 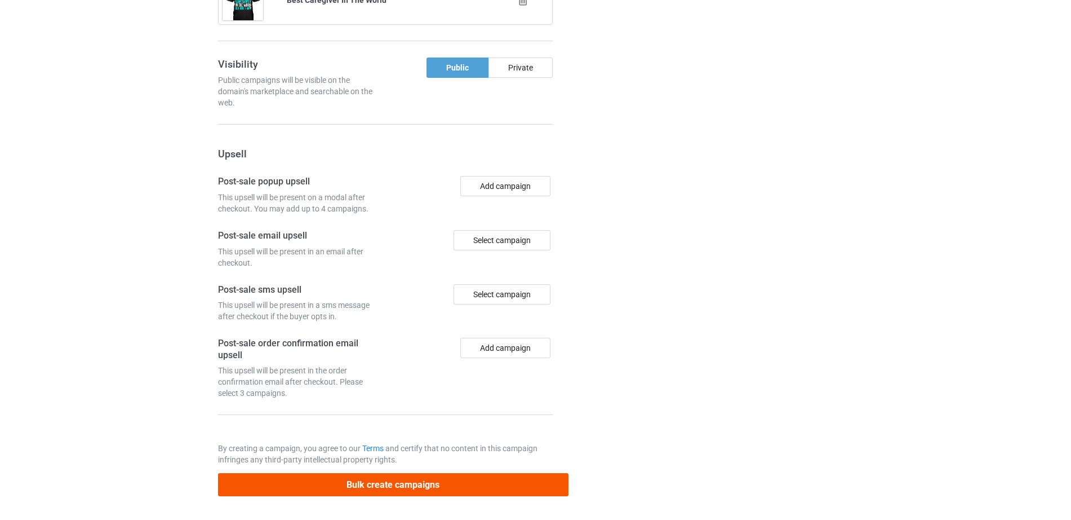 What do you see at coordinates (300, 290) in the screenshot?
I see `h4: Post-sale sms upsell` at bounding box center [300, 290].